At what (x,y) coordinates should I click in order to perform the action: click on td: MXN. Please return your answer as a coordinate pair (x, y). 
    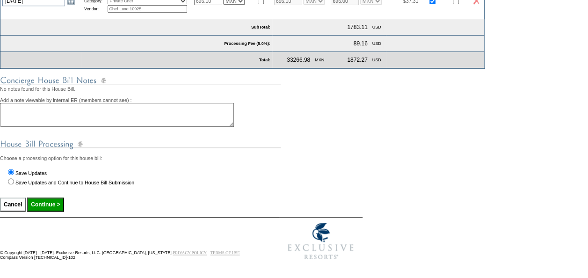
    Looking at the image, I should click on (319, 60).